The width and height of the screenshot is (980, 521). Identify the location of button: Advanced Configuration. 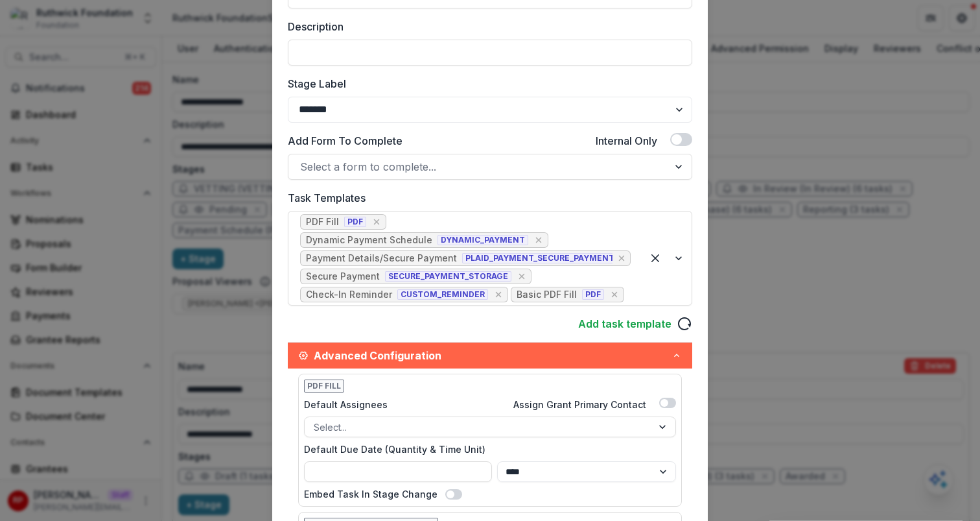
(490, 355).